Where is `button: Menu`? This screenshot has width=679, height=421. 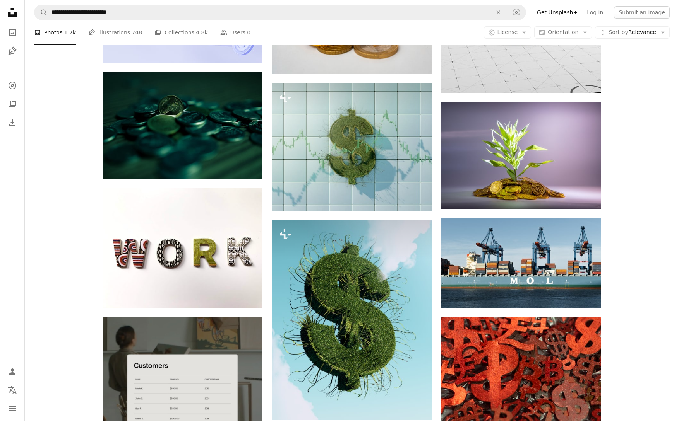
button: Menu is located at coordinates (12, 409).